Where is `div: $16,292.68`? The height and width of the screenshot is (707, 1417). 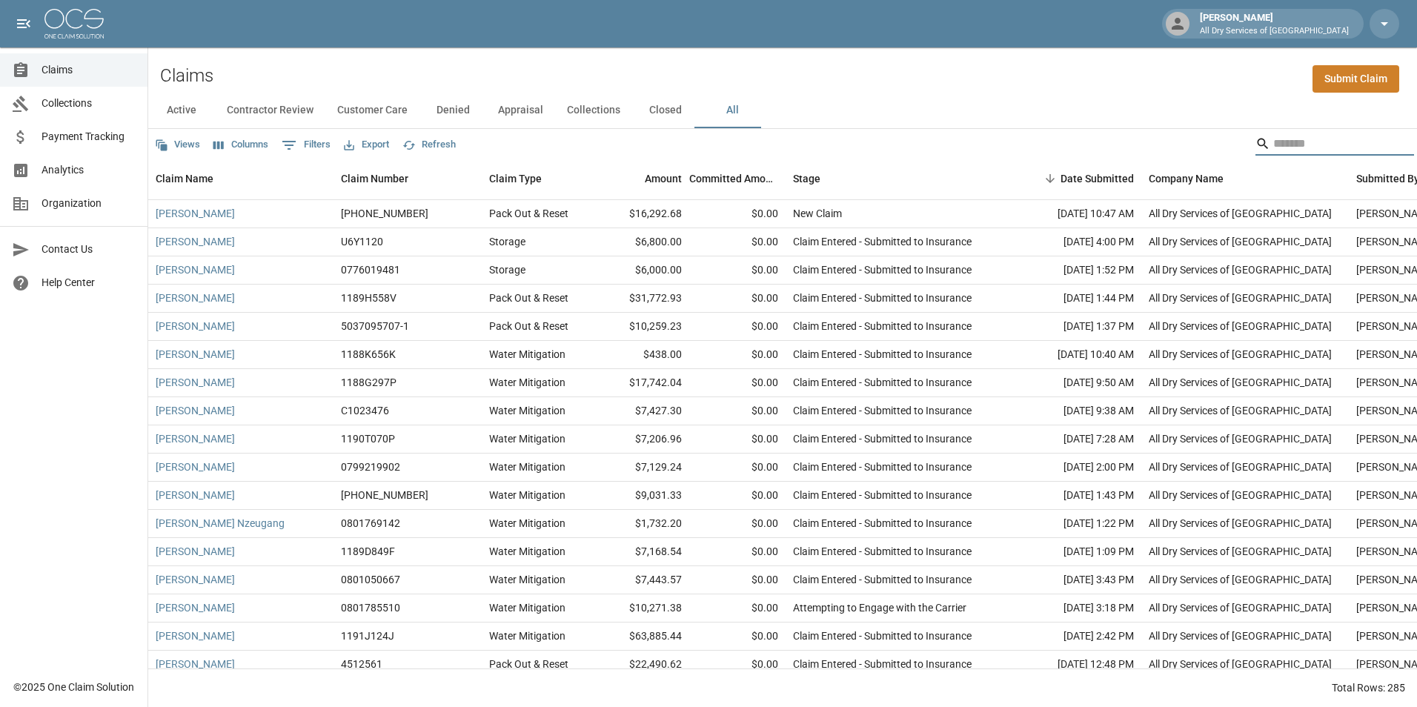
div: $16,292.68 is located at coordinates (641, 214).